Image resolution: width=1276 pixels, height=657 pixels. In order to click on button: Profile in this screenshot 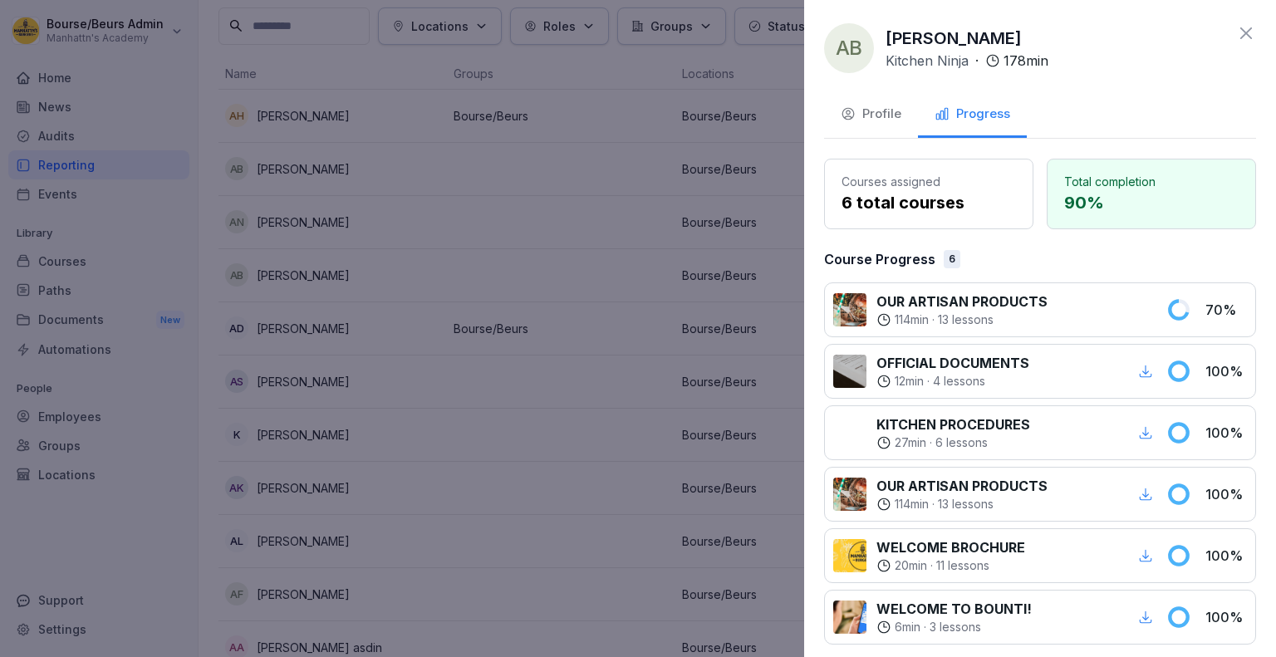, I will do `click(870, 115)`.